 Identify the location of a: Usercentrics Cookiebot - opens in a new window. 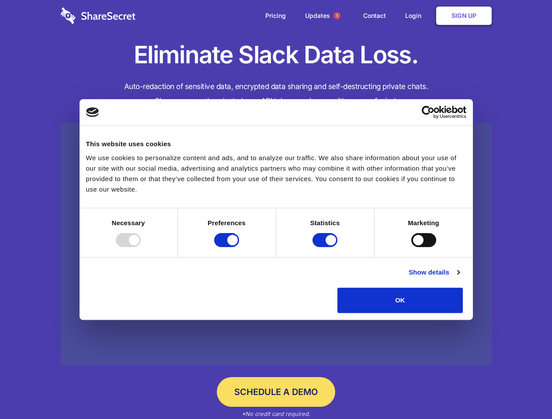
(428, 112).